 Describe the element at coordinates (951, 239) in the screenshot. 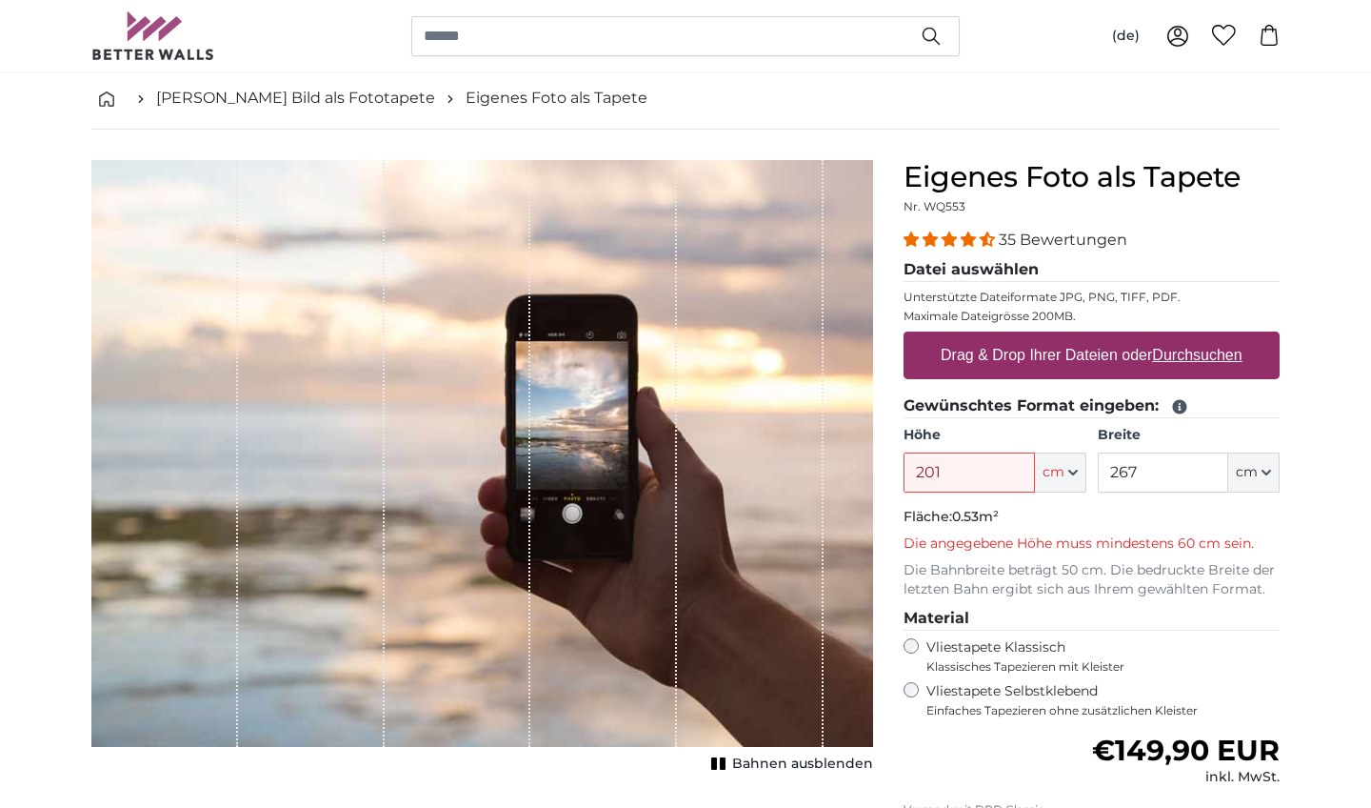

I see `span: 4.34 stars` at that location.